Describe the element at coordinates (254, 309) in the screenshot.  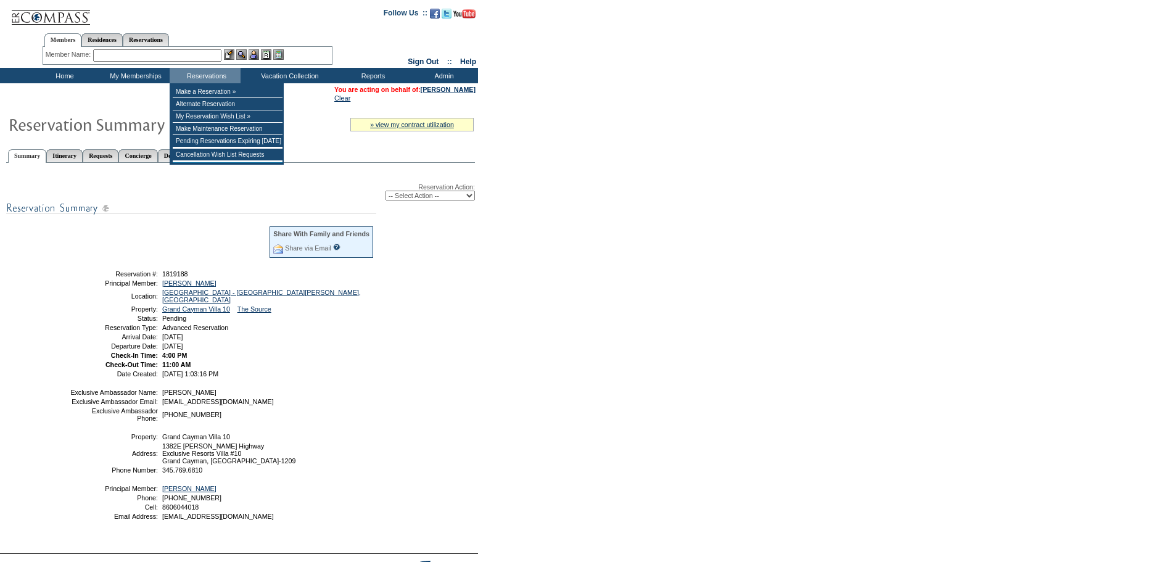
I see `a: The Source` at that location.